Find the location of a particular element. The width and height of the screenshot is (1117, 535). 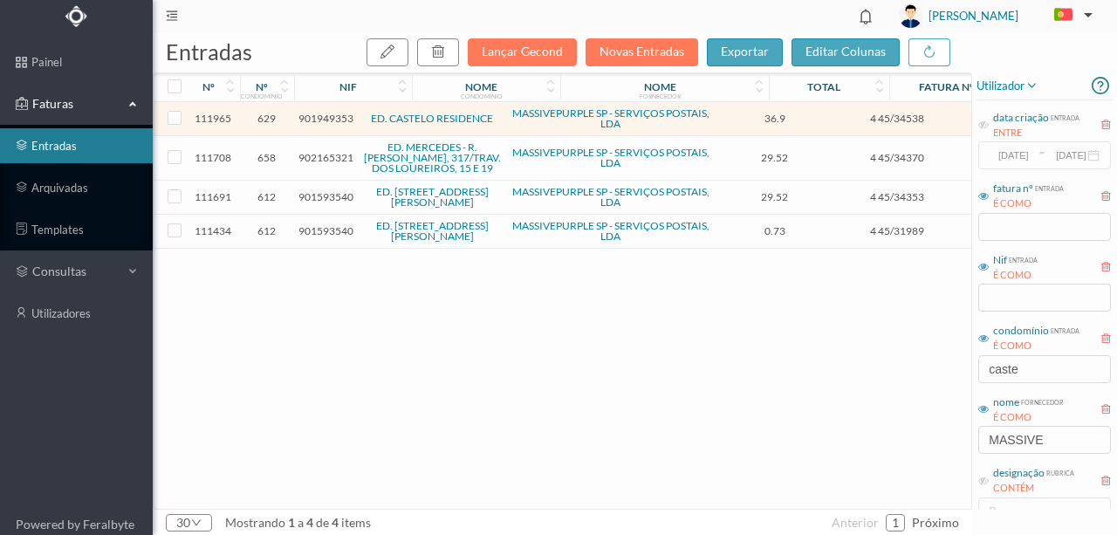

span: a is located at coordinates (300, 522).